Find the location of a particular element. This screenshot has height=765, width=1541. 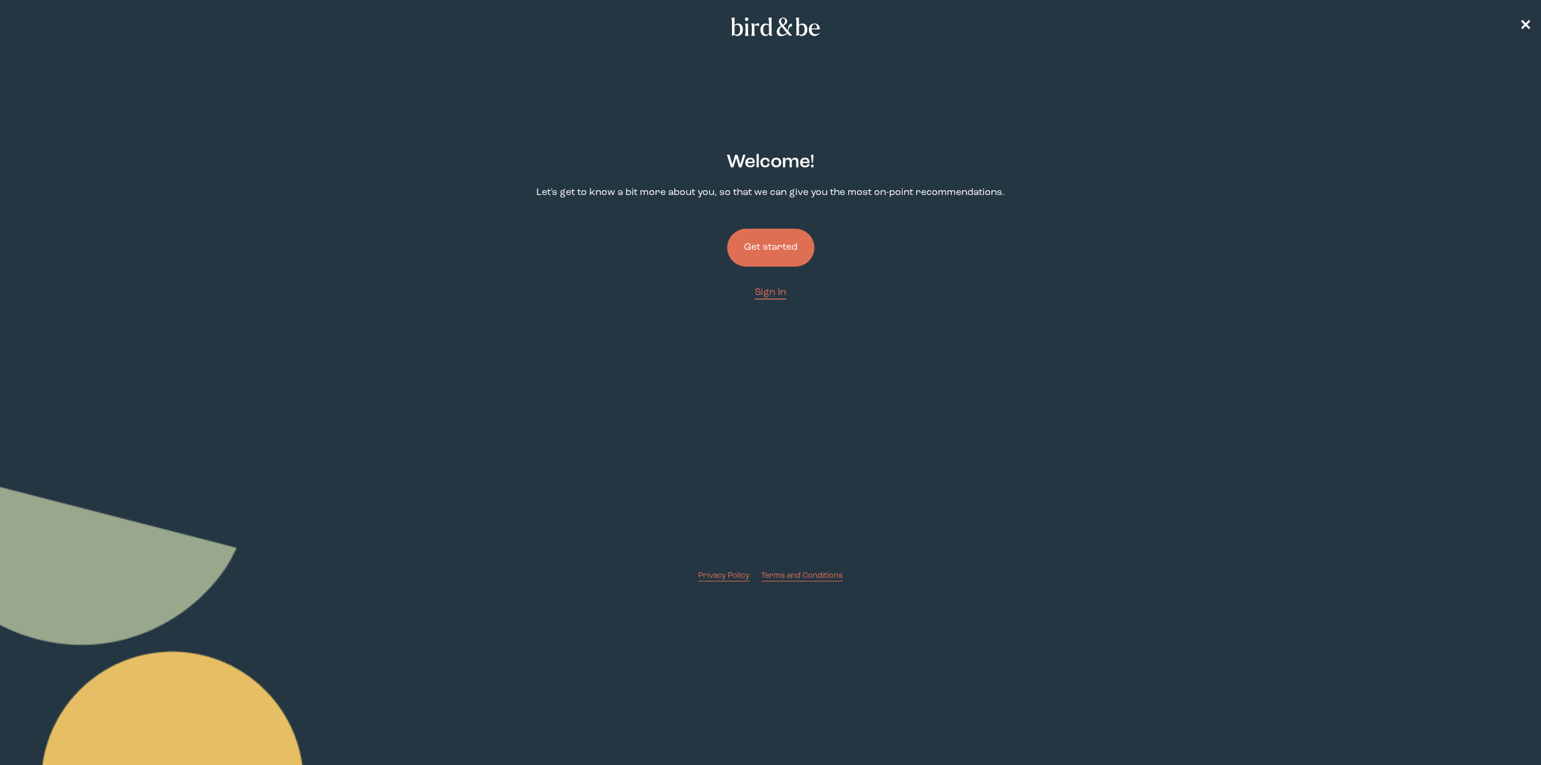

span: Terms and Conditions is located at coordinates (802, 575).